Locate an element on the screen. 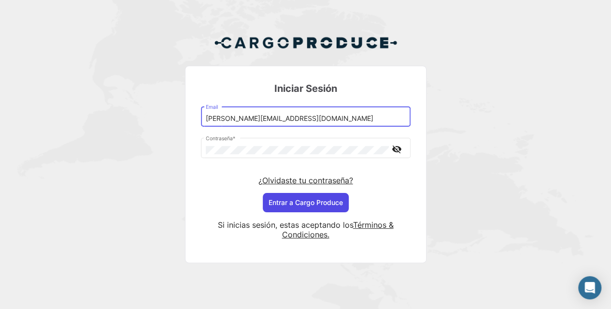  span: Si inicias sesión, estas aceptando los is located at coordinates (286, 225).